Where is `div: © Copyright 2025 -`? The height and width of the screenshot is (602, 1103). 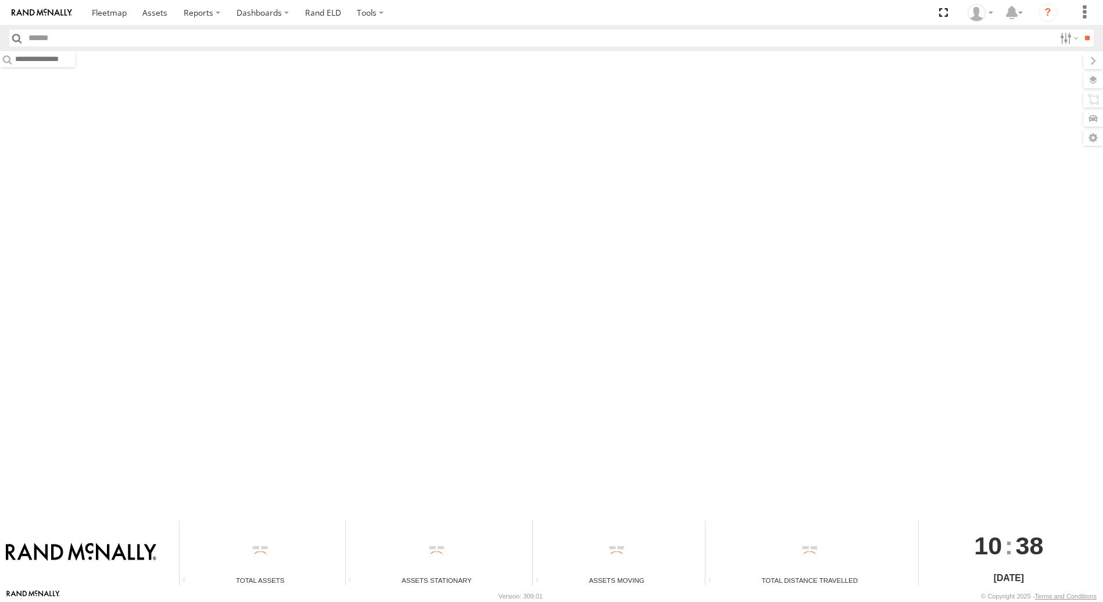
div: © Copyright 2025 - is located at coordinates (1038, 596).